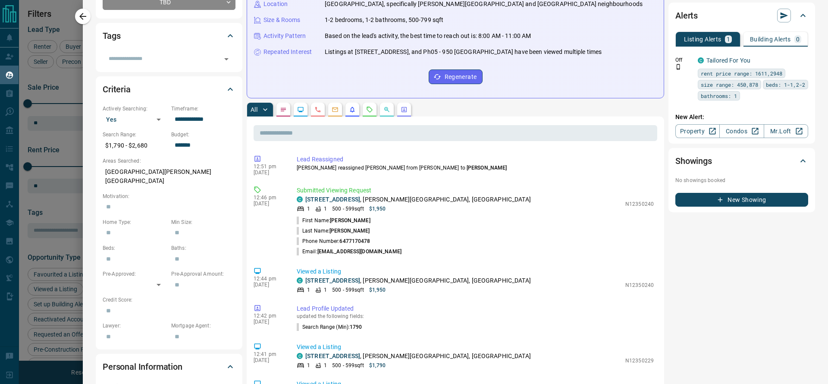 The image size is (828, 384). Describe the element at coordinates (770, 39) in the screenshot. I see `p: Building Alerts` at that location.